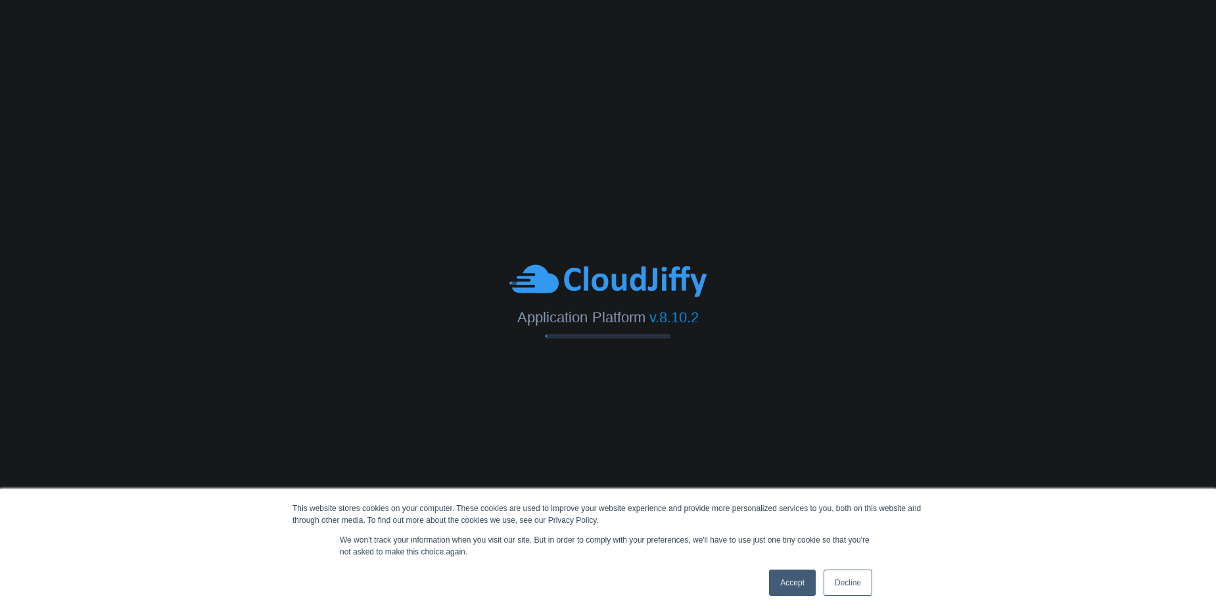 The image size is (1216, 613). What do you see at coordinates (608, 546) in the screenshot?
I see `p: We won't track your information when you visit our site. But in order to comply with your prefere...` at bounding box center [608, 546].